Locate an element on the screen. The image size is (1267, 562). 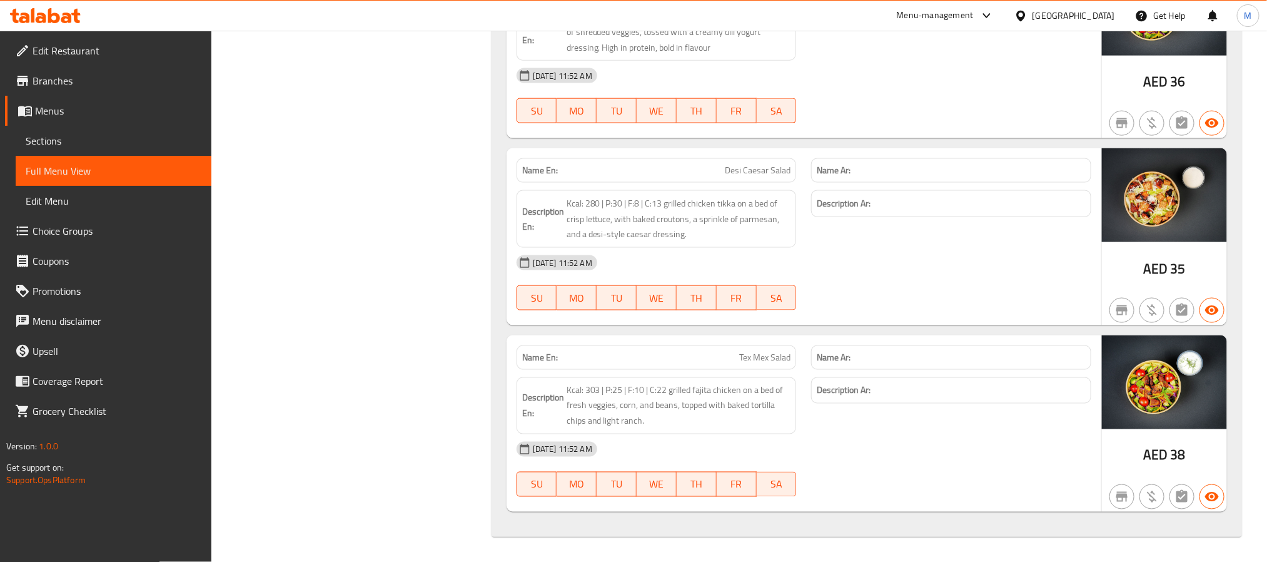
span: Menu disclaimer is located at coordinates (117, 321).